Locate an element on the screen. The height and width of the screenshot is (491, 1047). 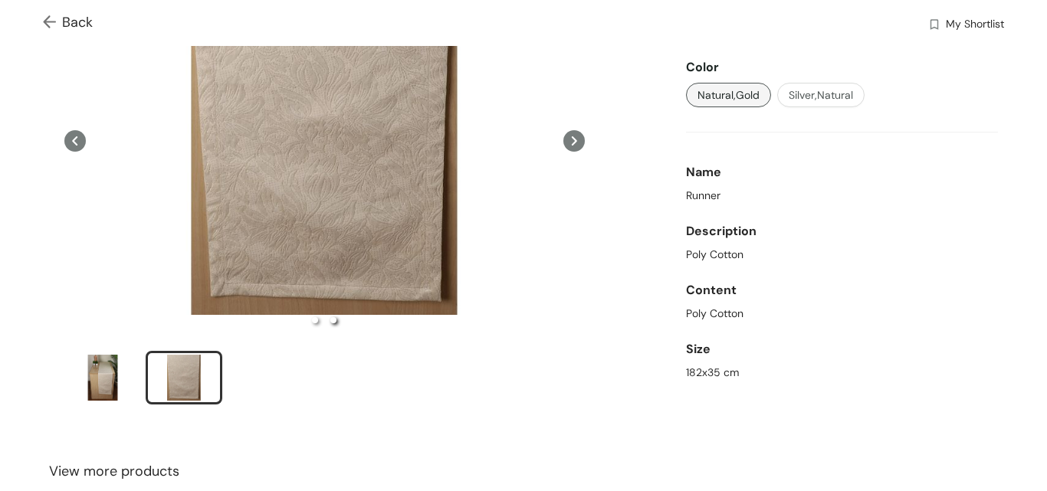
button: Natural,Gold is located at coordinates (728, 95).